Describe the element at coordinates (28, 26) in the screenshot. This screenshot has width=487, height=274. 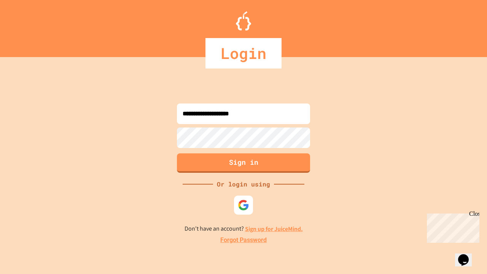
I see `div: Chat with us now!Close` at that location.